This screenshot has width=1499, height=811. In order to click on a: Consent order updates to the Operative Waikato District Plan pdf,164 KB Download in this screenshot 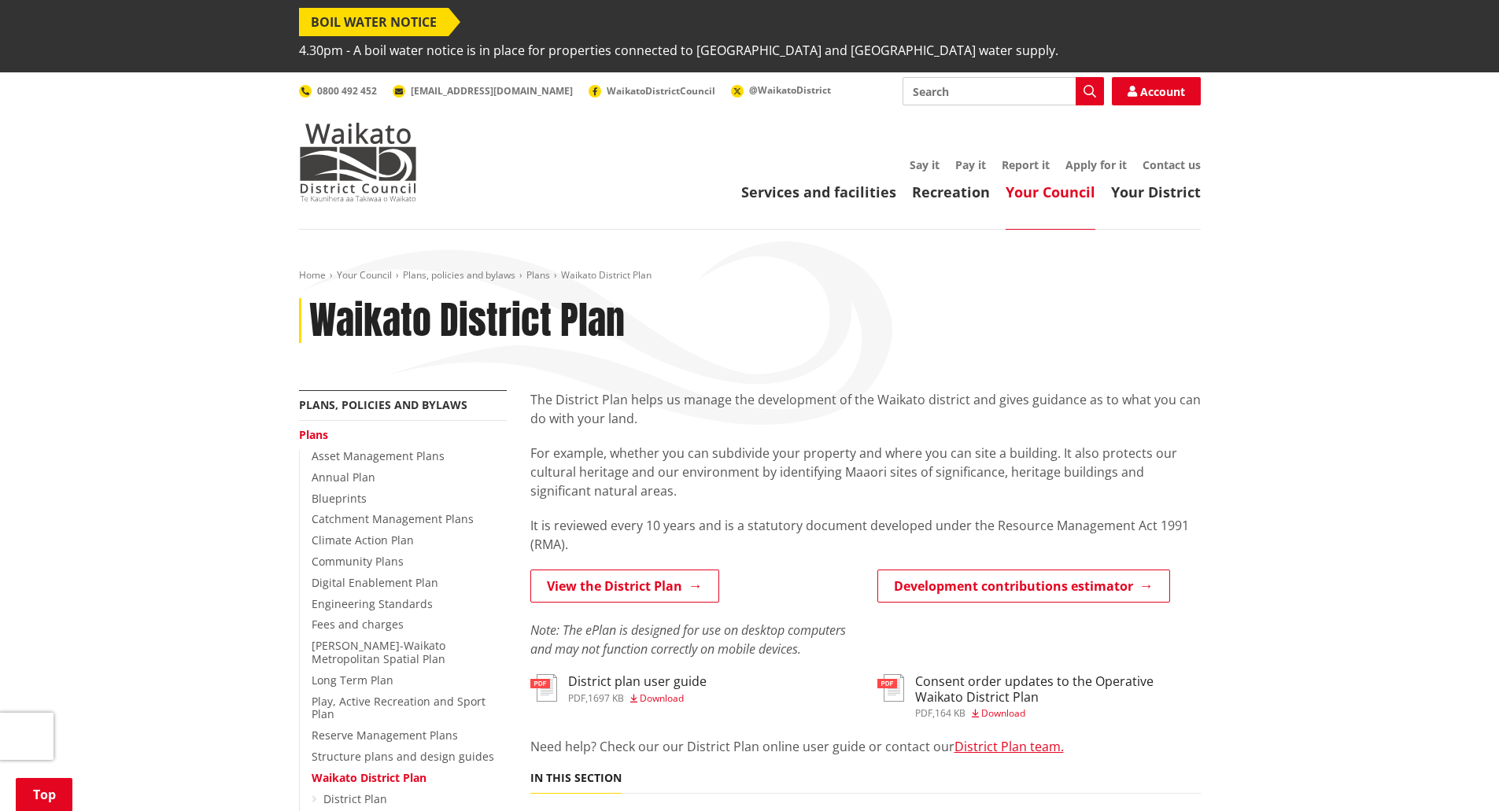, I will do `click(1039, 696)`.